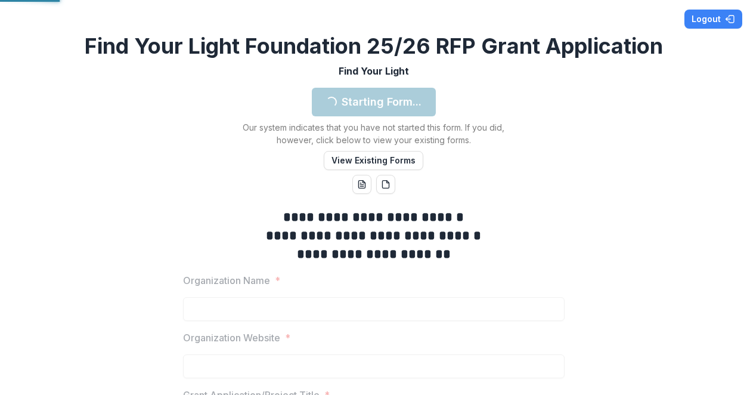 The width and height of the screenshot is (747, 395). What do you see at coordinates (374, 71) in the screenshot?
I see `p: Find Your Light` at bounding box center [374, 71].